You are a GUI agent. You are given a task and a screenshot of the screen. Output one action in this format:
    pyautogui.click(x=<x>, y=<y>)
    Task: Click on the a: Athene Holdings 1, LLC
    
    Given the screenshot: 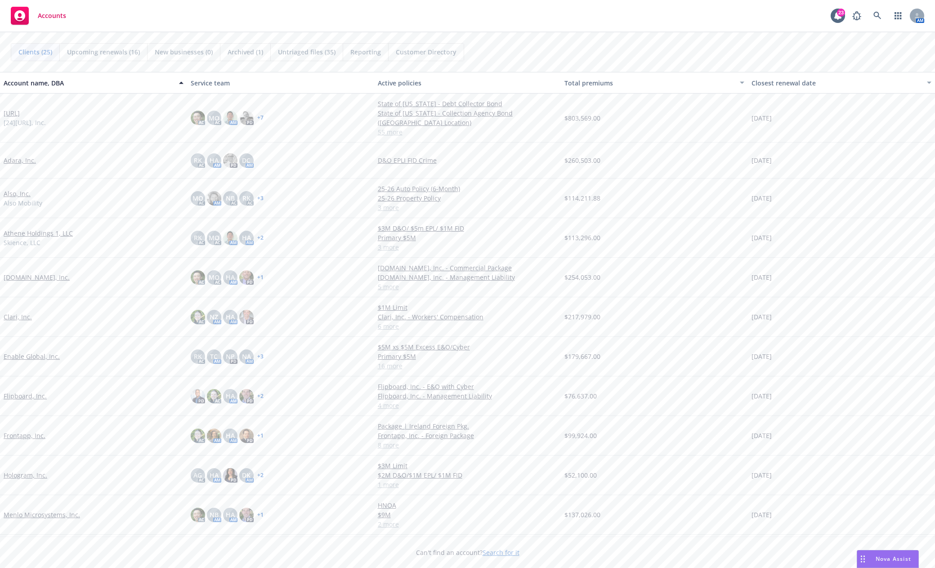 What is the action you would take?
    pyautogui.click(x=38, y=233)
    